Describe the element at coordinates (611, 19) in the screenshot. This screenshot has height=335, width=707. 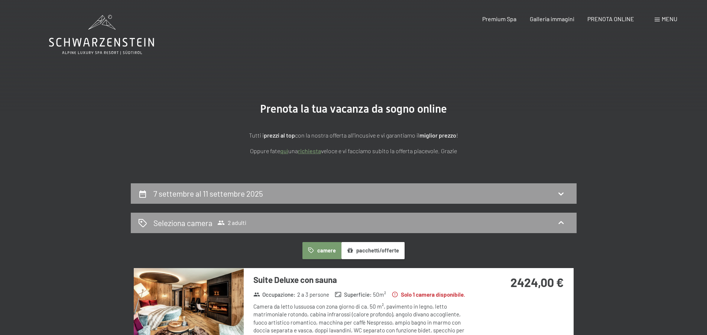
I see `a: PRENOTA ONLINE` at that location.